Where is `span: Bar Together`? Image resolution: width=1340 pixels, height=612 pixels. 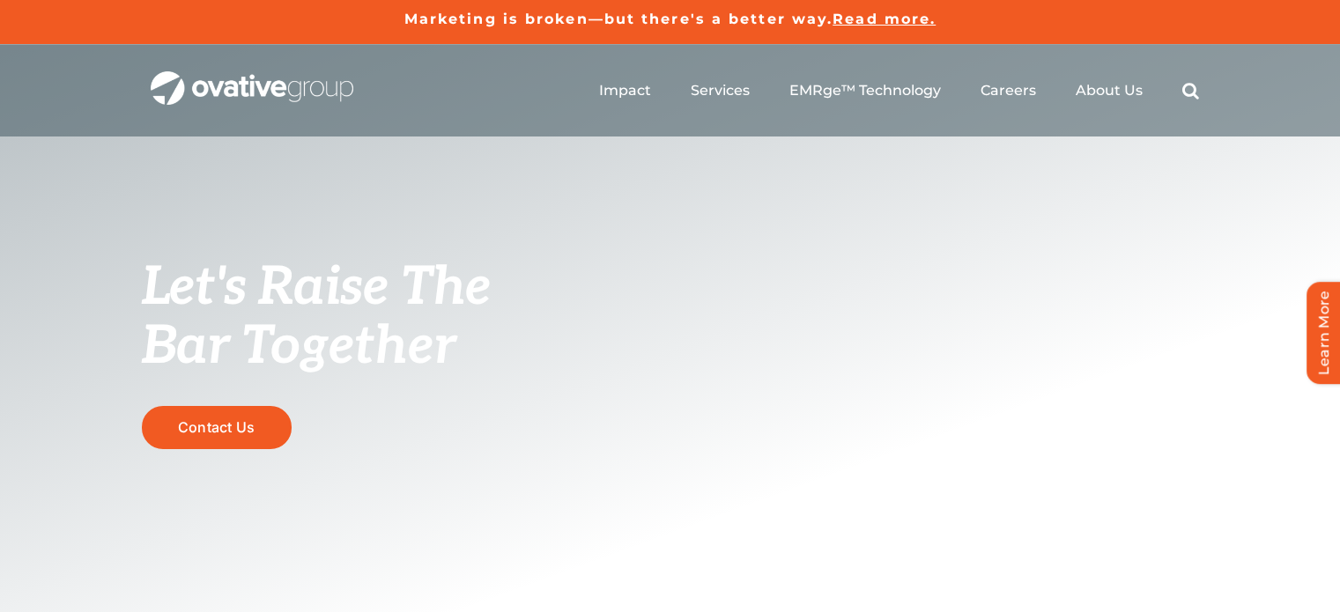
span: Bar Together is located at coordinates (299, 347).